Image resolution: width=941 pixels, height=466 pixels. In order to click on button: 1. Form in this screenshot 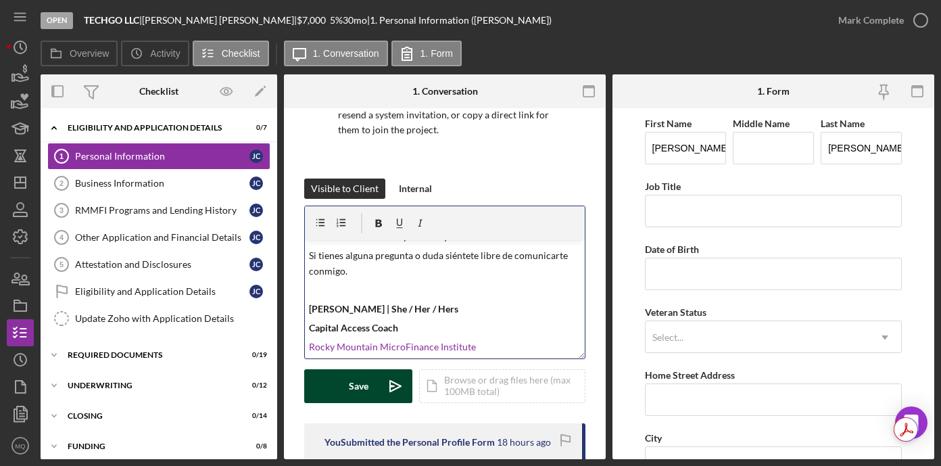, I will do `click(427, 53)`.